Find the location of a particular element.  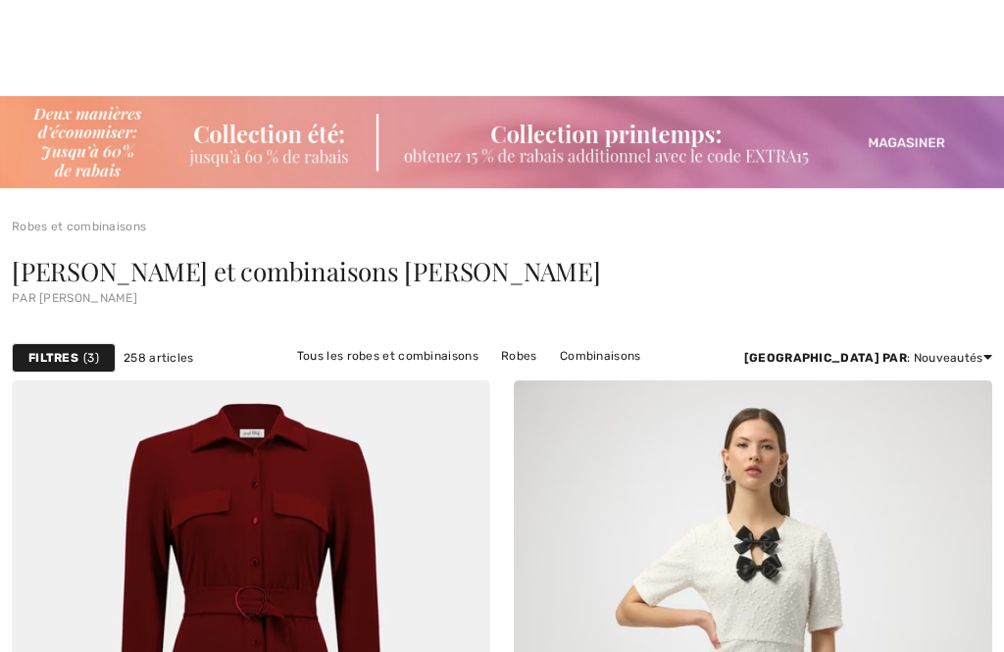

a: Robes is located at coordinates (519, 356).